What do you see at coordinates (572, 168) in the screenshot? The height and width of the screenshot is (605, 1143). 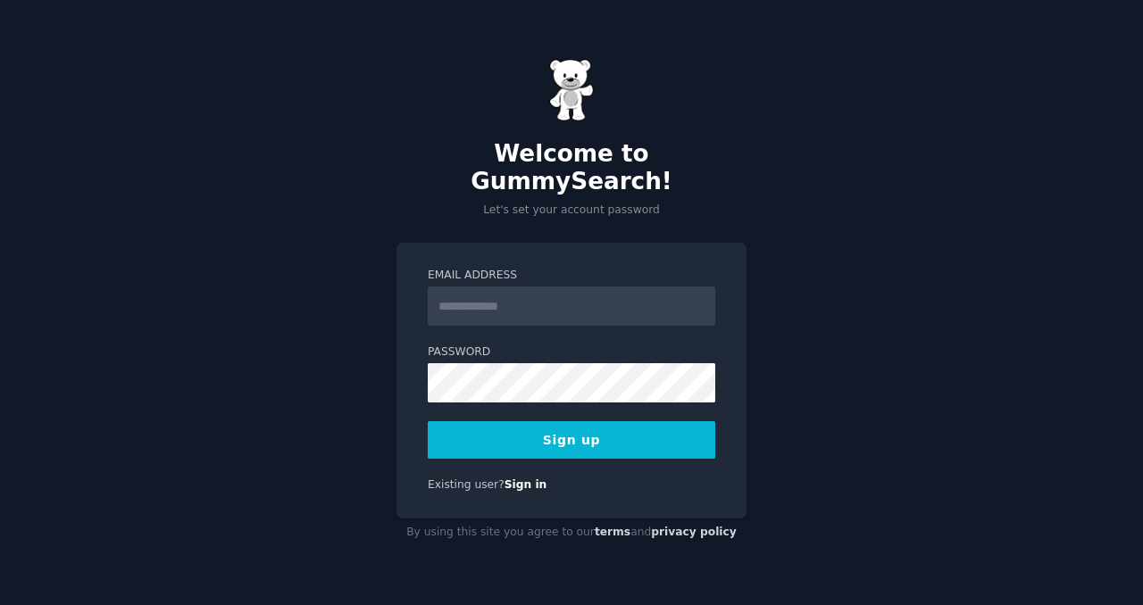 I see `h2: Welcome to GummySearch!` at bounding box center [572, 168].